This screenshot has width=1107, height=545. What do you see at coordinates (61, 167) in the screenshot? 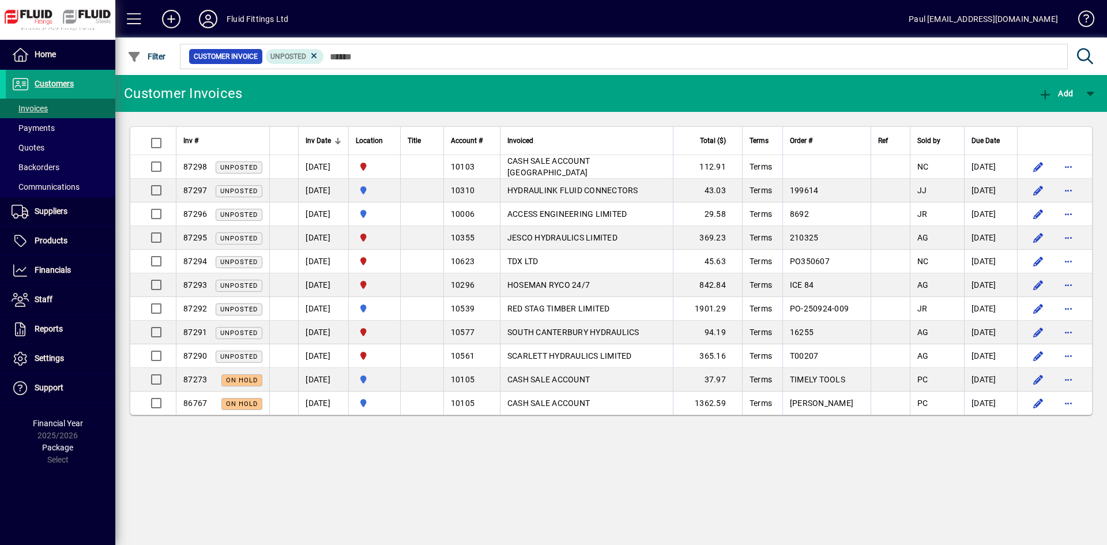
I see `a: Backorders` at bounding box center [61, 167].